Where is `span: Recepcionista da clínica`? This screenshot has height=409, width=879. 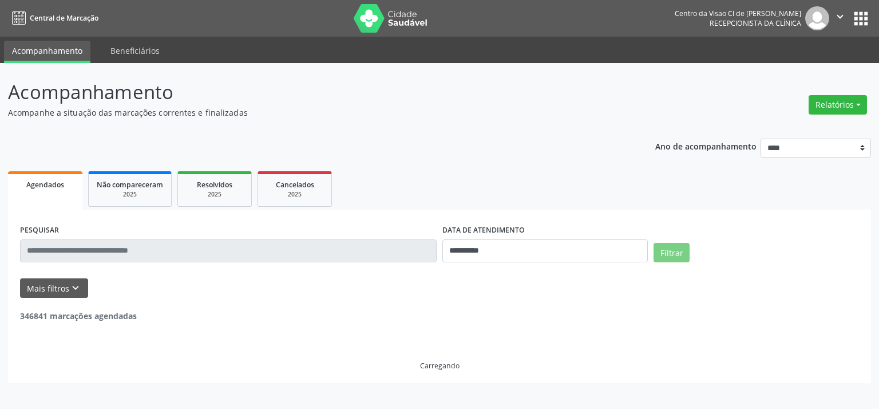
span: Recepcionista da clínica is located at coordinates (755, 23).